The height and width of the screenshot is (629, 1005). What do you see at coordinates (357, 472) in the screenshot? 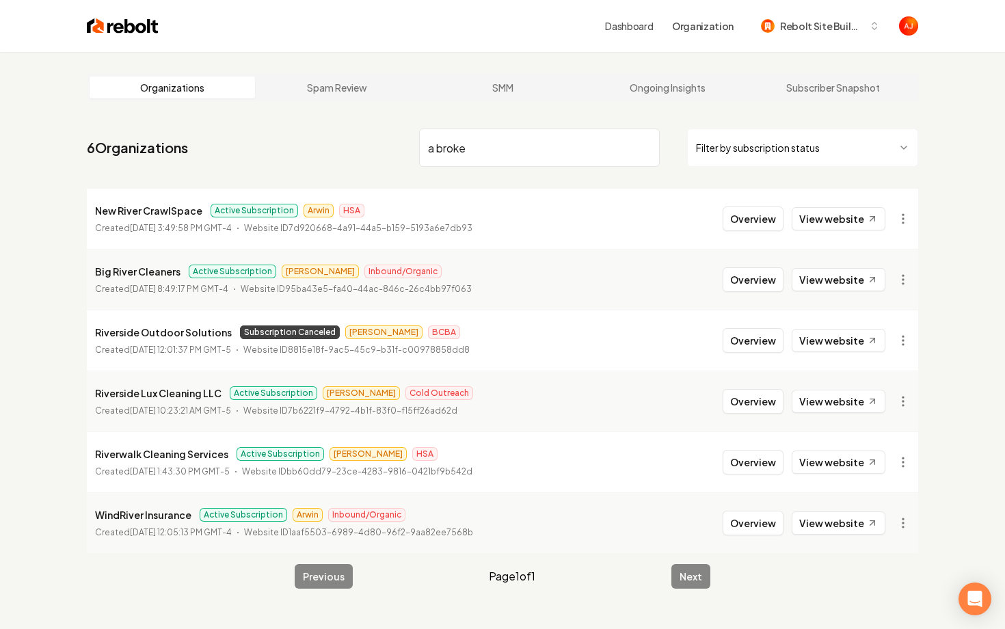
I see `p: Website ID bb60dd79-23ce-4283-9816-0421bf9b542d` at bounding box center [357, 472].